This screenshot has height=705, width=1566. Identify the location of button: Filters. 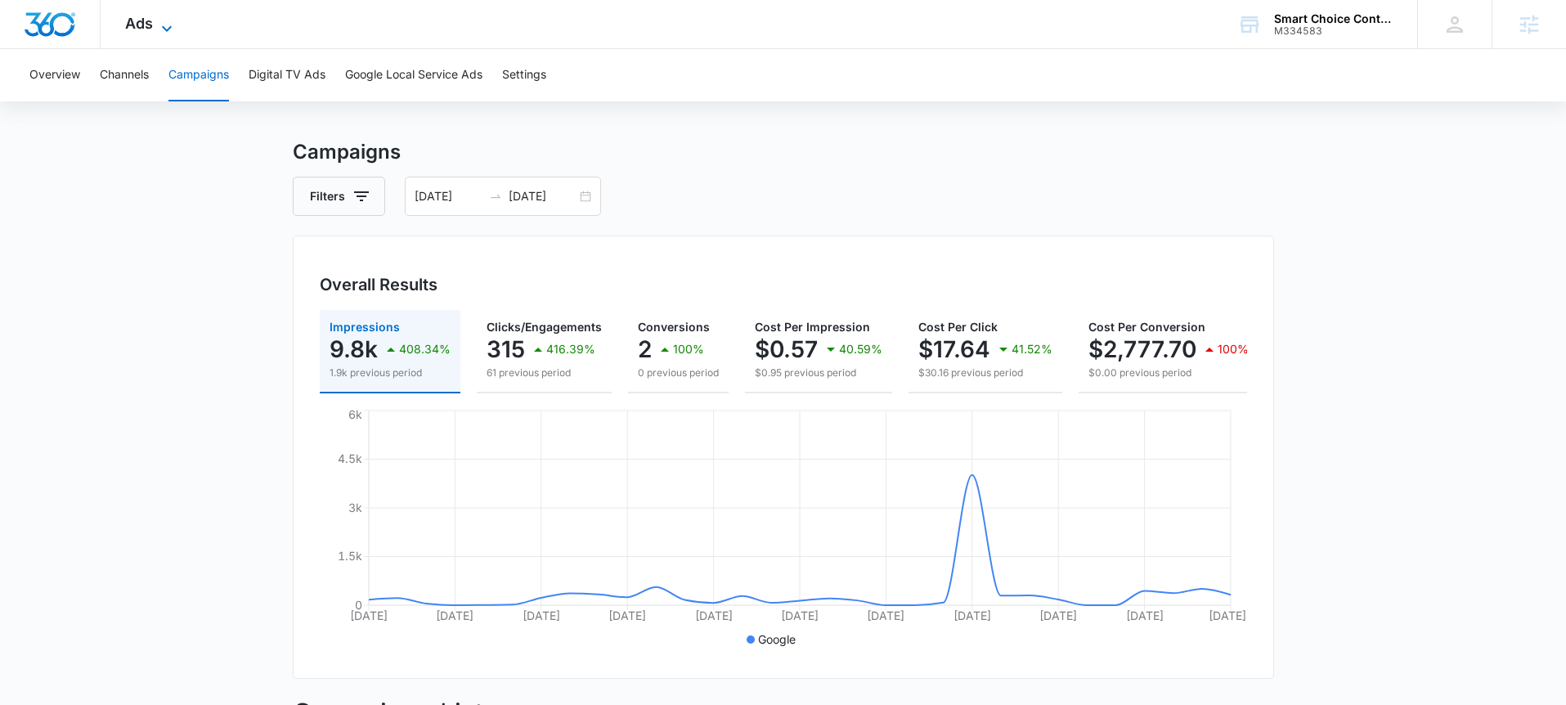
(339, 196).